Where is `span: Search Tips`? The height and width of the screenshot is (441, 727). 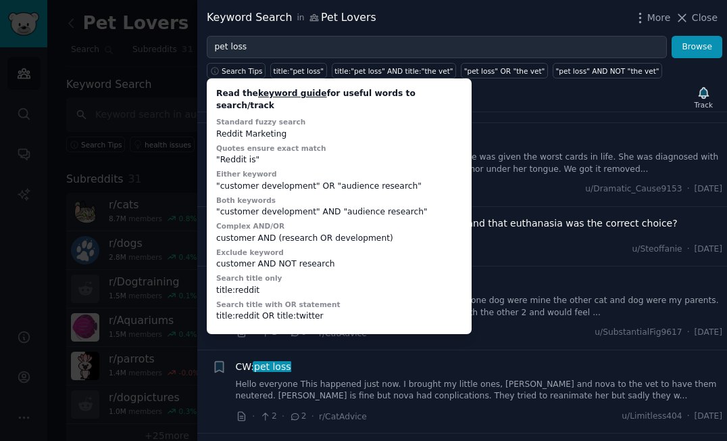 span: Search Tips is located at coordinates (242, 71).